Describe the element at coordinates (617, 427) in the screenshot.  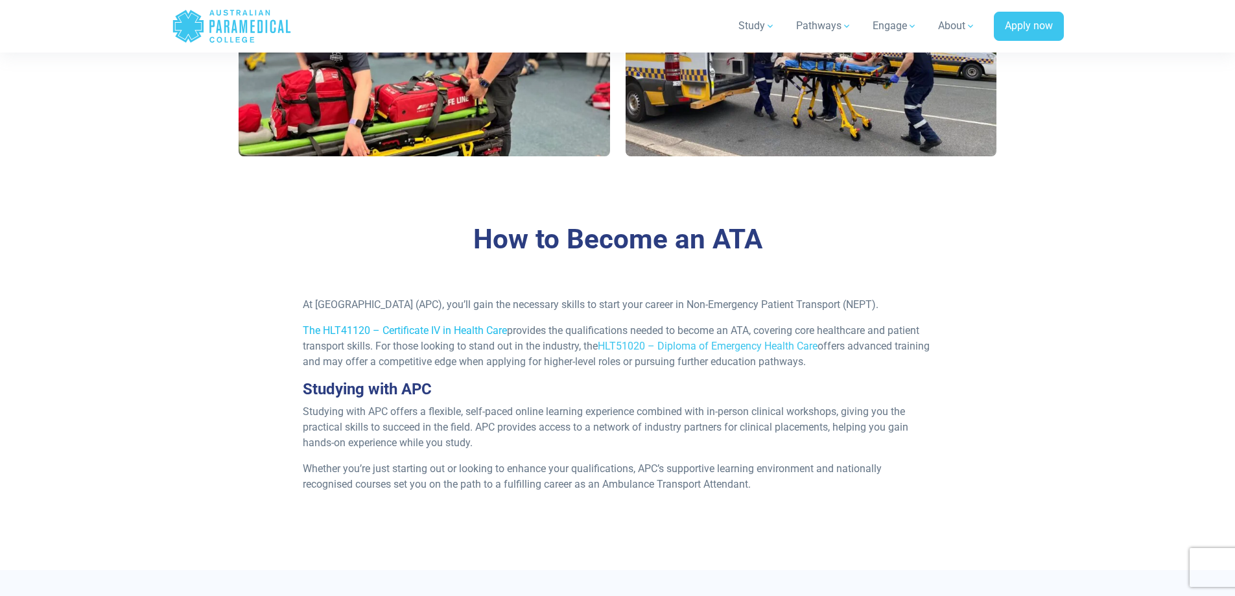
I see `p: Studying with APC offers a flexible, self-paced online learning experience combined with in-perso...` at that location.